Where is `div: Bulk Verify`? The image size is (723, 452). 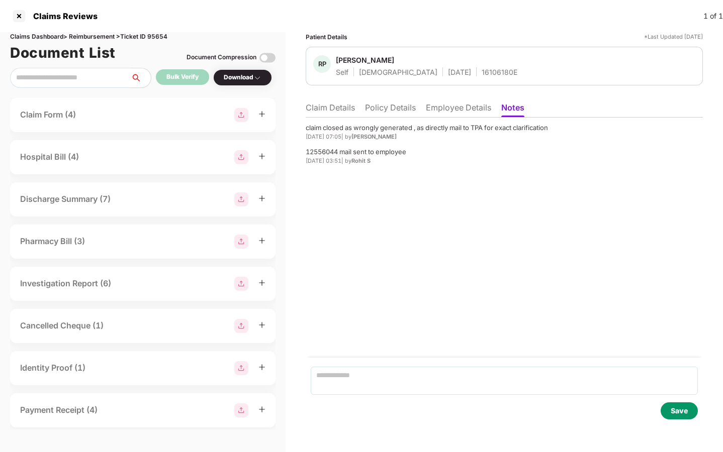
div: Bulk Verify is located at coordinates (182, 77).